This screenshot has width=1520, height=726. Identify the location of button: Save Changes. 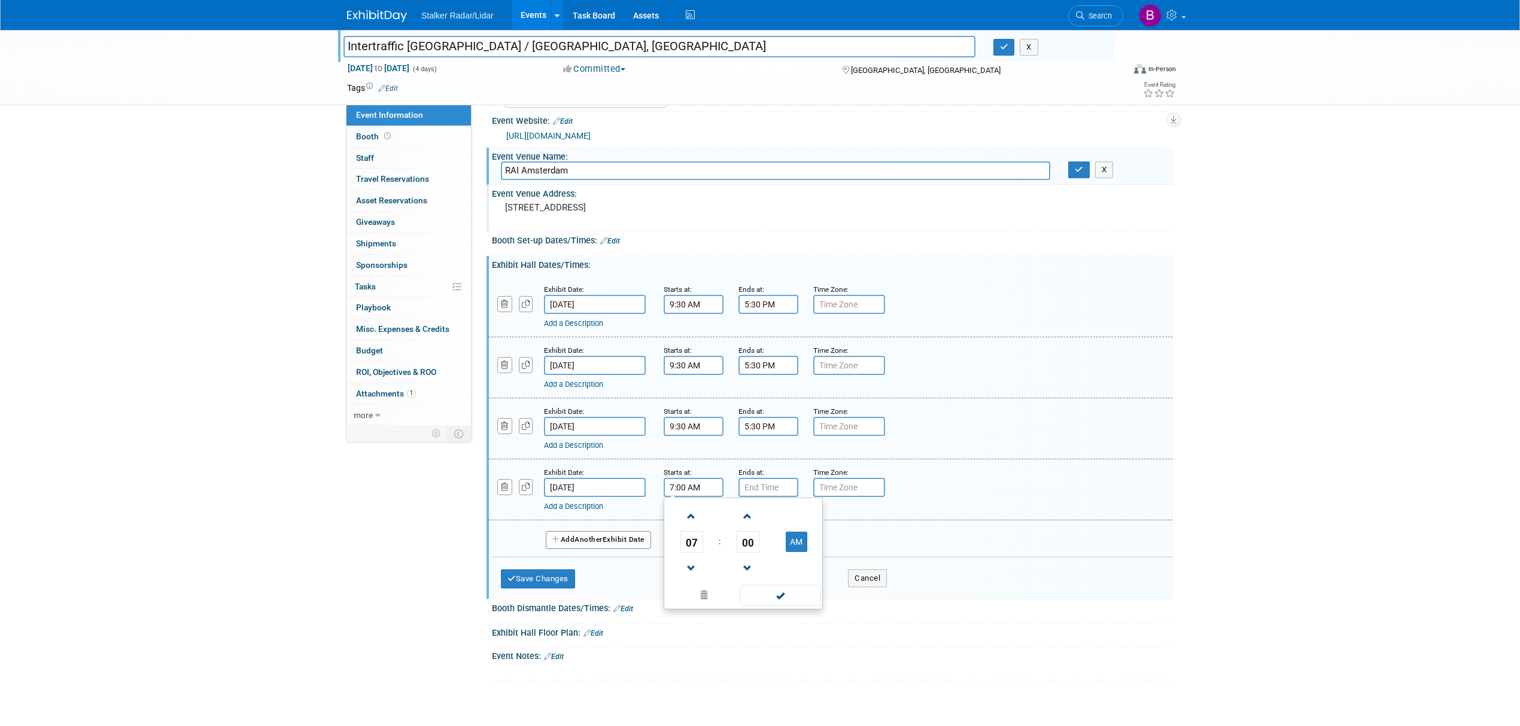
(538, 579).